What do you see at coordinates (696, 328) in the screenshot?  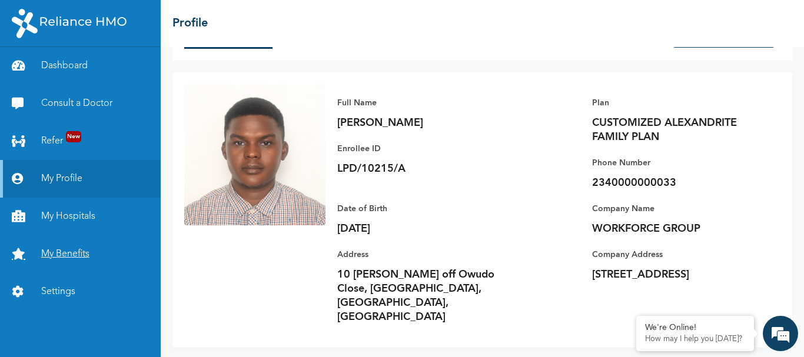 I see `div: We're Online!` at bounding box center [696, 328].